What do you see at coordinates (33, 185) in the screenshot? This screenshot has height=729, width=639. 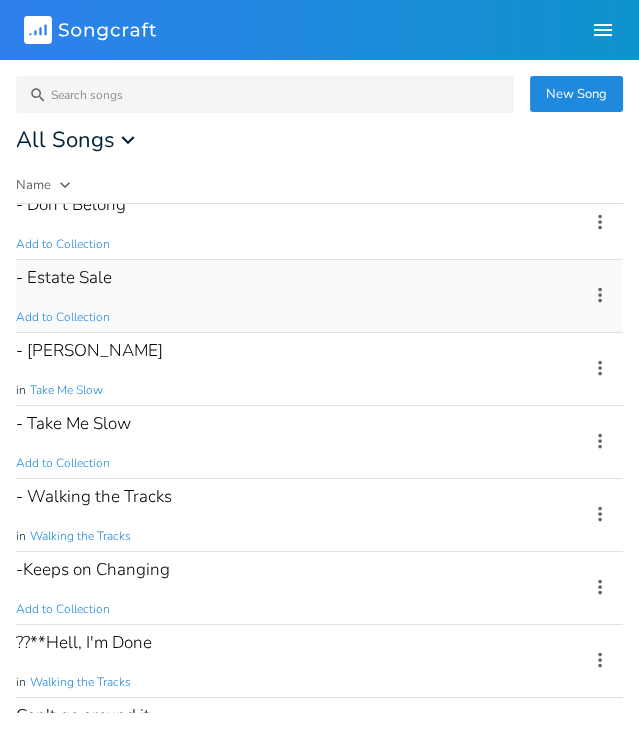 I see `div: Name` at bounding box center [33, 185].